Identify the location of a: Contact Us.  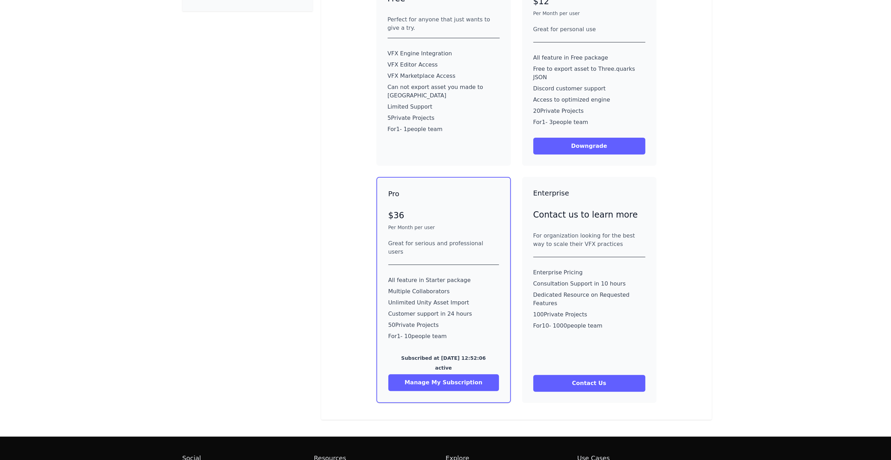
(589, 383).